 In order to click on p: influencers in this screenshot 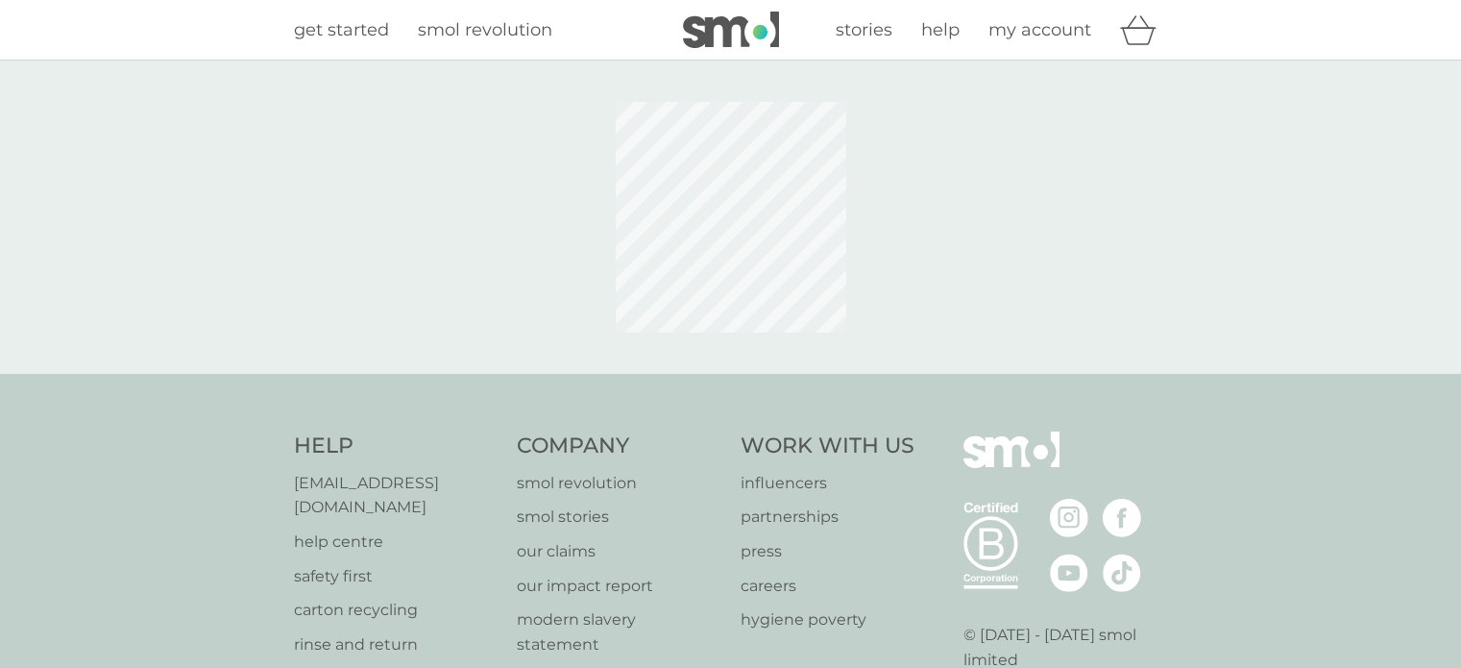, I will do `click(827, 483)`.